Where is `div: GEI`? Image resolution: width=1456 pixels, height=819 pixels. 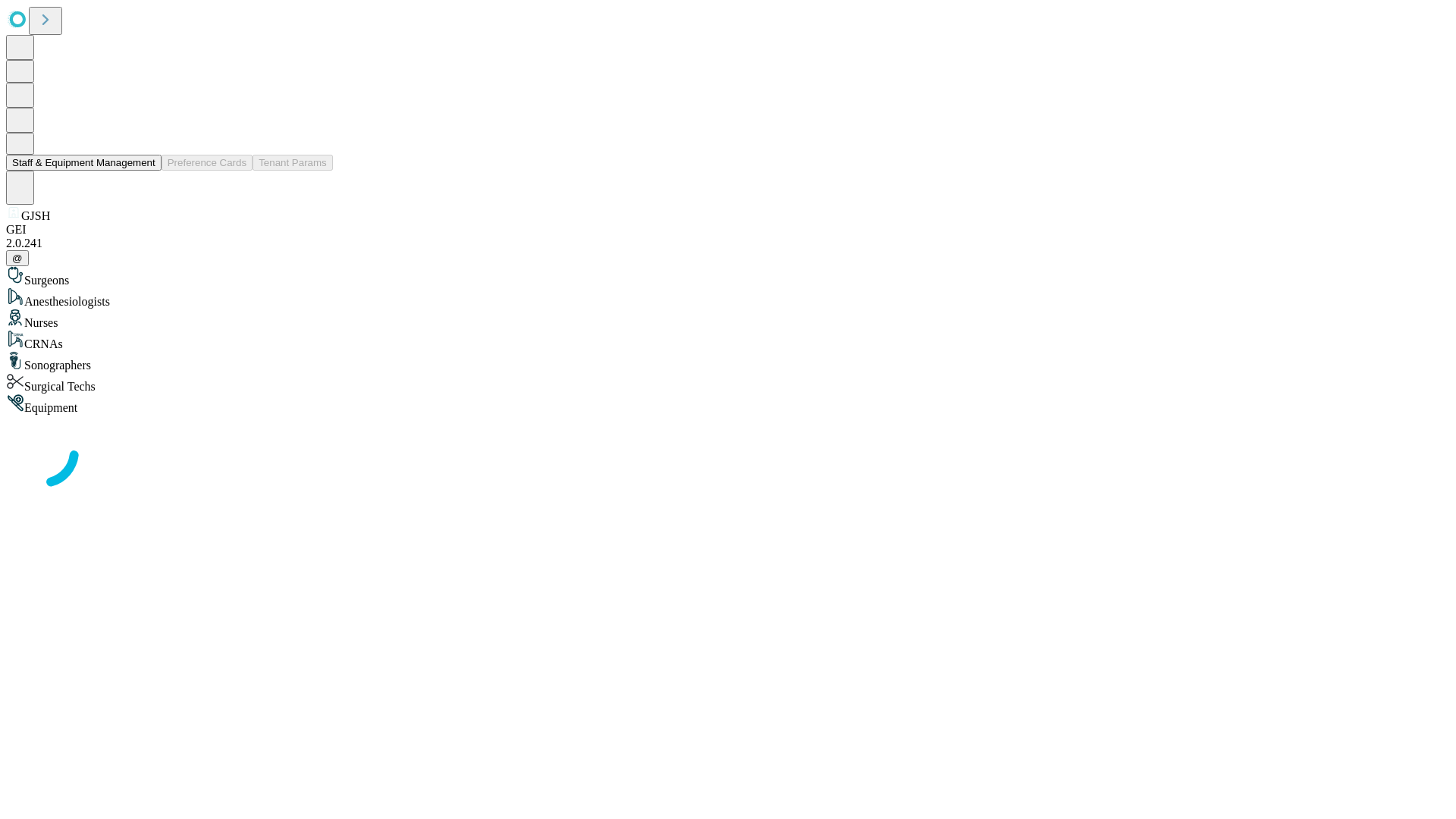 div: GEI is located at coordinates (728, 230).